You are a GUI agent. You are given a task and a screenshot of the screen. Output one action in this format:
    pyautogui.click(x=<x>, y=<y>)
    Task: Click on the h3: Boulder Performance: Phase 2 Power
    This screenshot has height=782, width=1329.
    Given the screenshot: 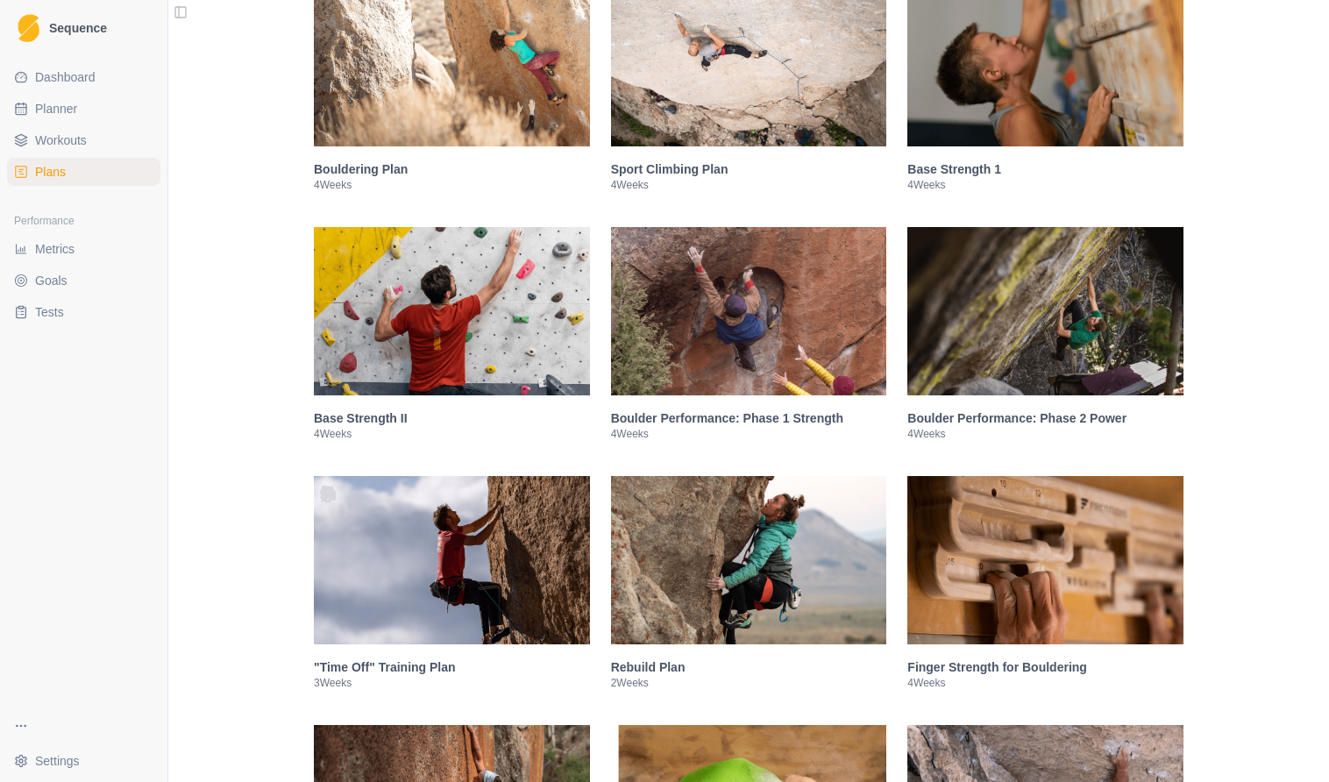 What is the action you would take?
    pyautogui.click(x=1045, y=418)
    